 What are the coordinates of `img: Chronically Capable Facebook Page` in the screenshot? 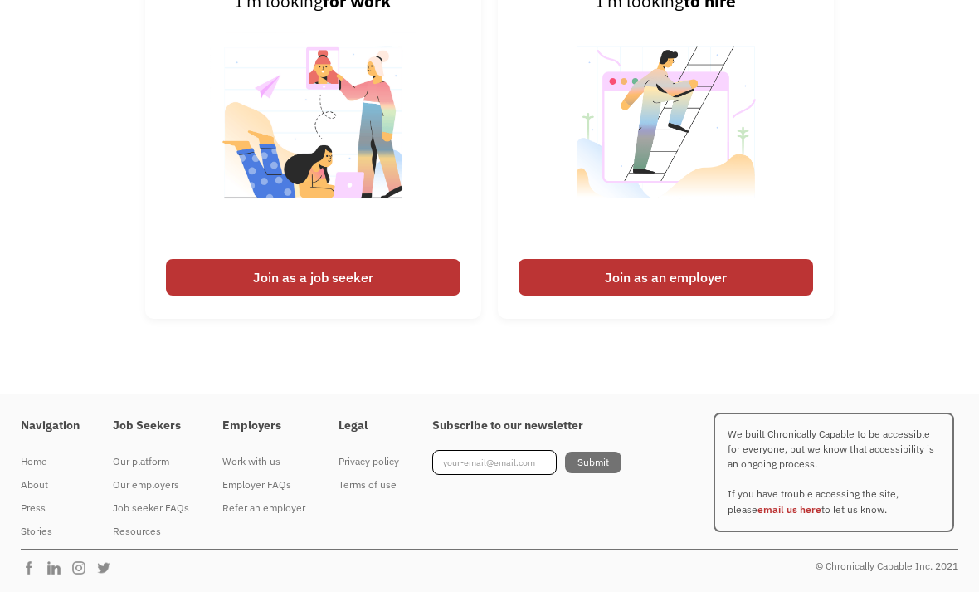 It's located at (33, 568).